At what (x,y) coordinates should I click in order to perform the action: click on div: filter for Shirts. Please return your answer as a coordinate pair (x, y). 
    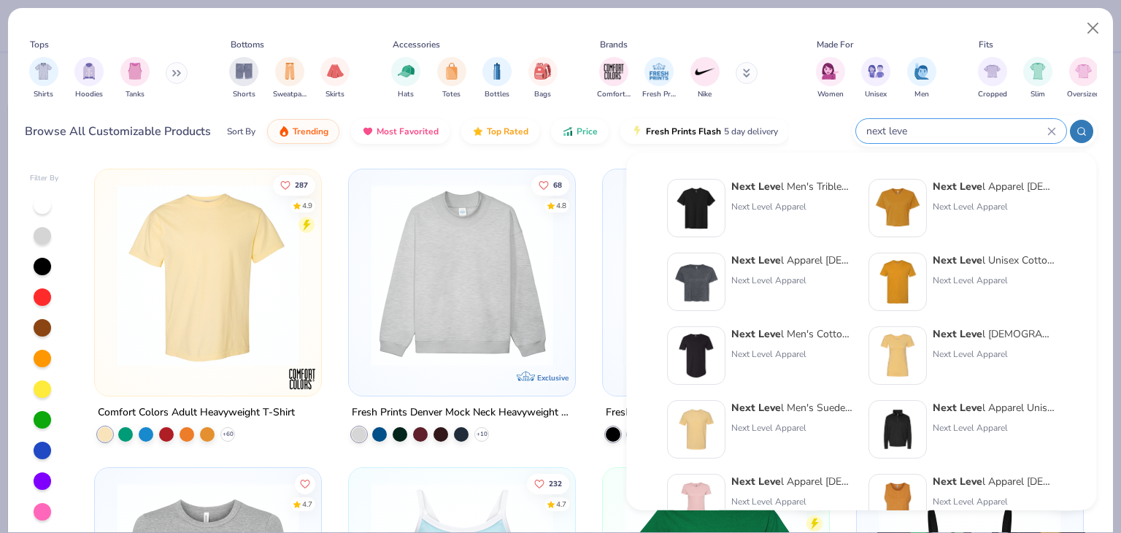
    Looking at the image, I should click on (44, 78).